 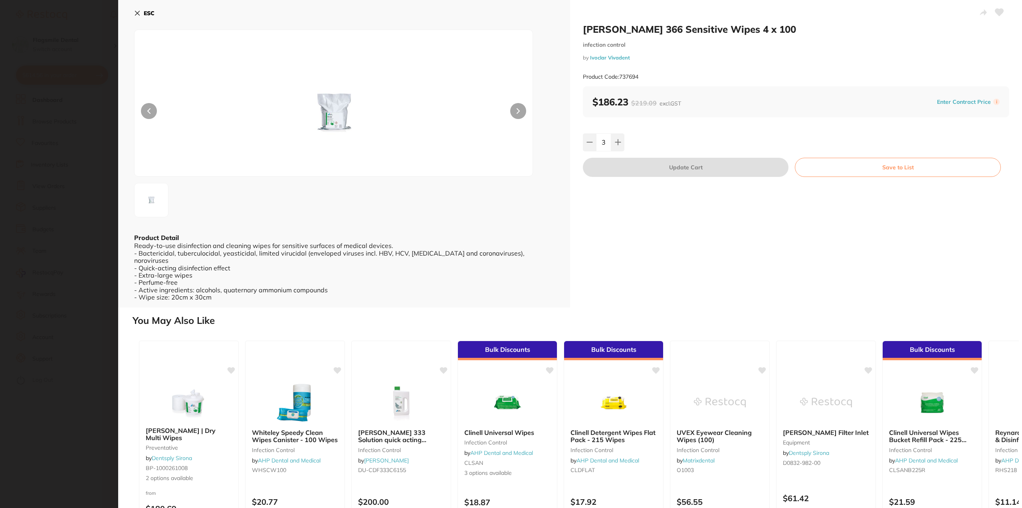 I want to click on small: CLDFLAT, so click(x=614, y=470).